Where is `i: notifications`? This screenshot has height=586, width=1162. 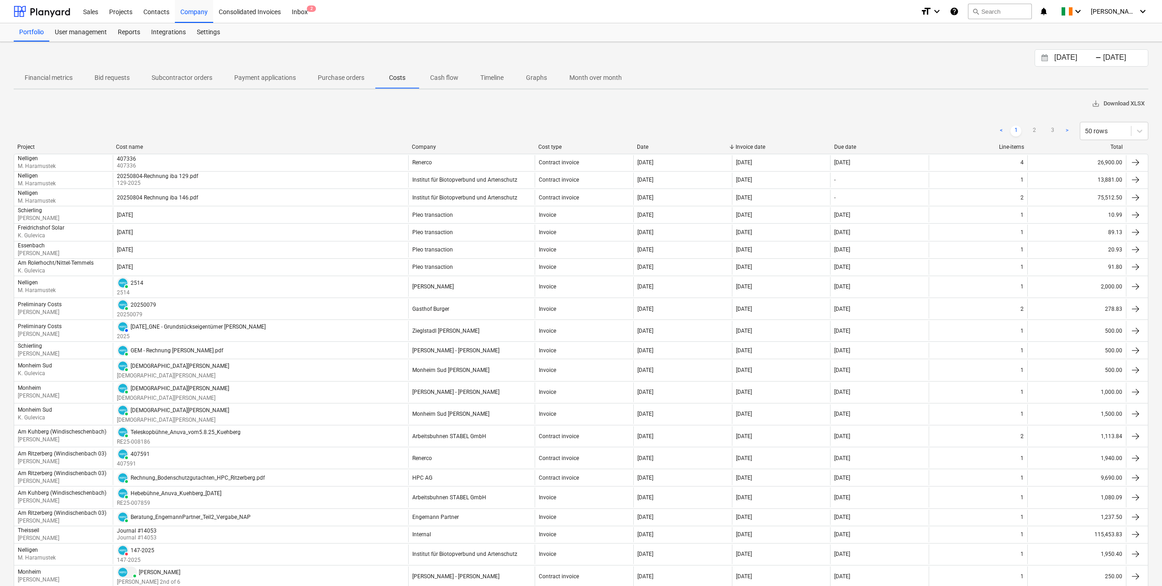 i: notifications is located at coordinates (1043, 11).